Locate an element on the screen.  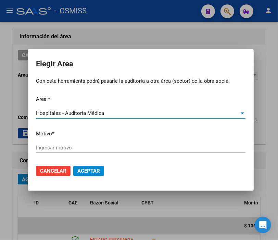
div: Open Intercom Messenger is located at coordinates (263, 225).